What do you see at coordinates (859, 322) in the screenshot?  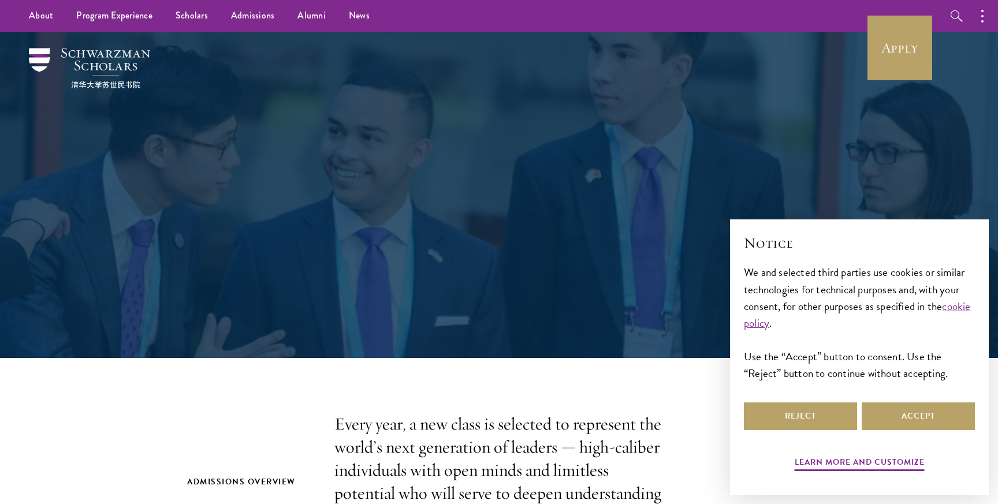 I see `div: We and selected third parties use cookies or similar technologies for technical purposes and, wit...` at bounding box center [859, 322].